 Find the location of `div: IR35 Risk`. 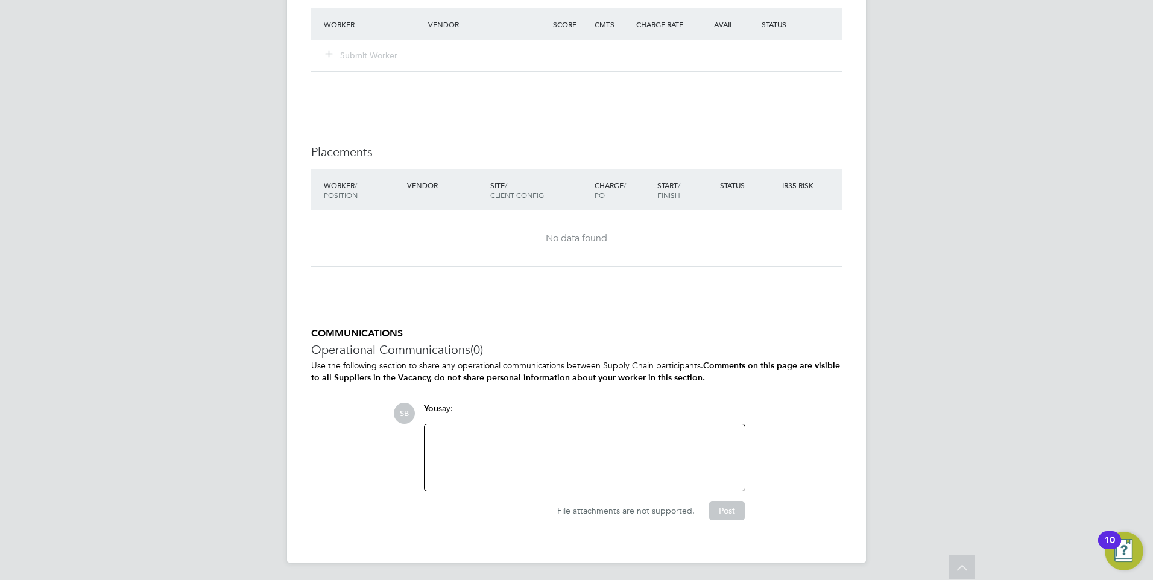

div: IR35 Risk is located at coordinates (800, 185).